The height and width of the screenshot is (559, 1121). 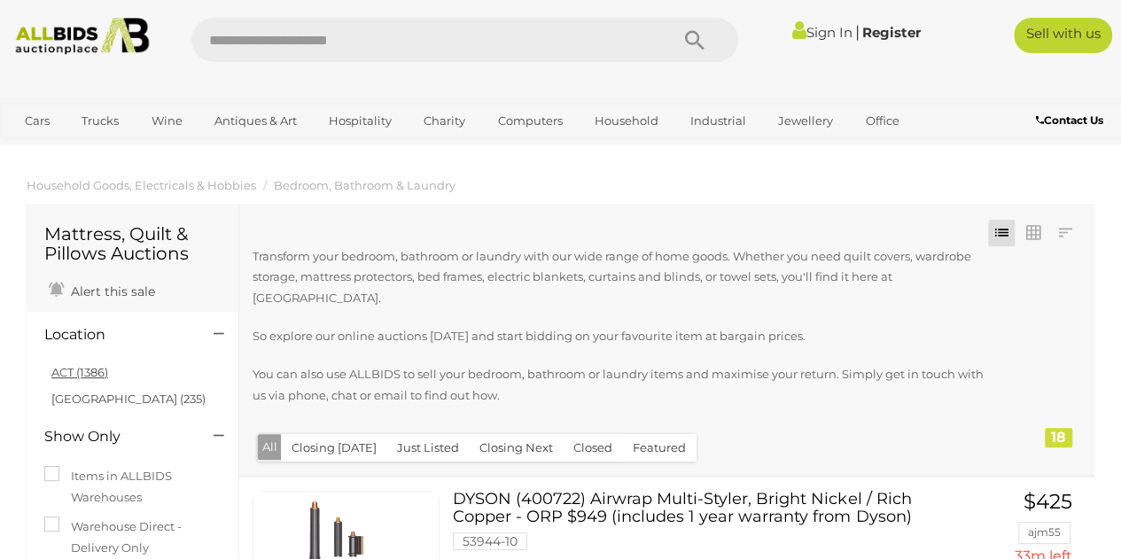 What do you see at coordinates (37, 121) in the screenshot?
I see `a: Cars` at bounding box center [37, 121].